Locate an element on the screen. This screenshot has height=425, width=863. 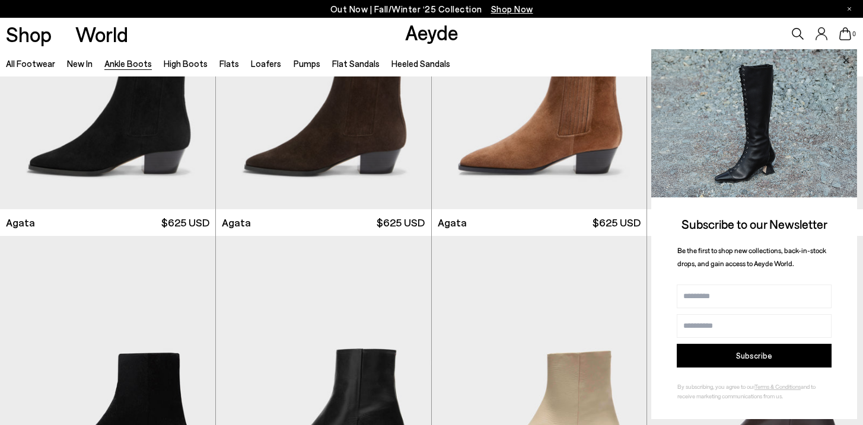
a: World is located at coordinates (101, 34).